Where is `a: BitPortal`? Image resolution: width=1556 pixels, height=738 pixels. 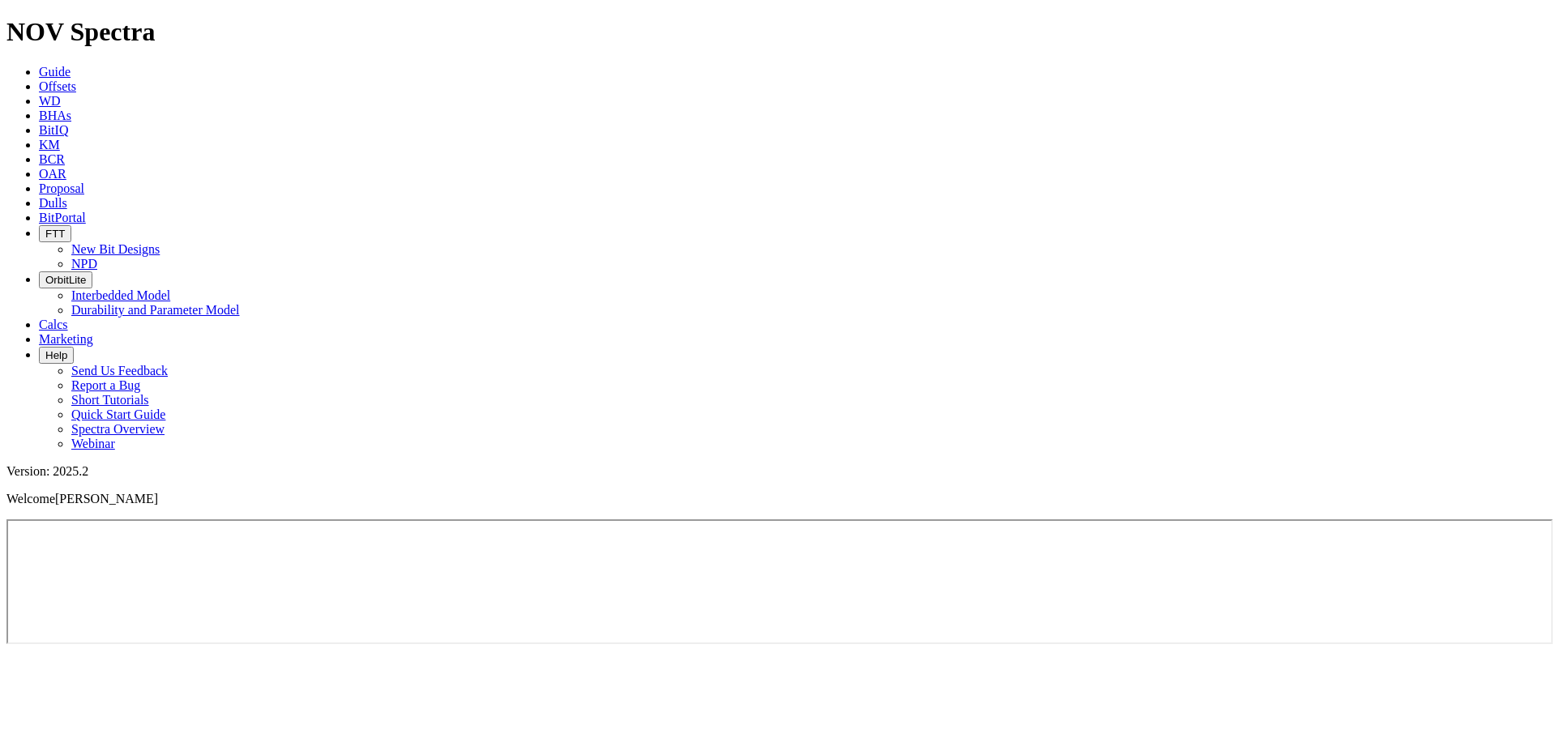
a: BitPortal is located at coordinates (62, 217).